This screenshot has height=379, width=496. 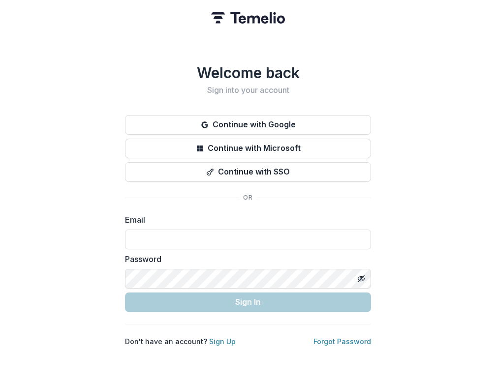 What do you see at coordinates (222, 341) in the screenshot?
I see `a: Sign Up` at bounding box center [222, 341].